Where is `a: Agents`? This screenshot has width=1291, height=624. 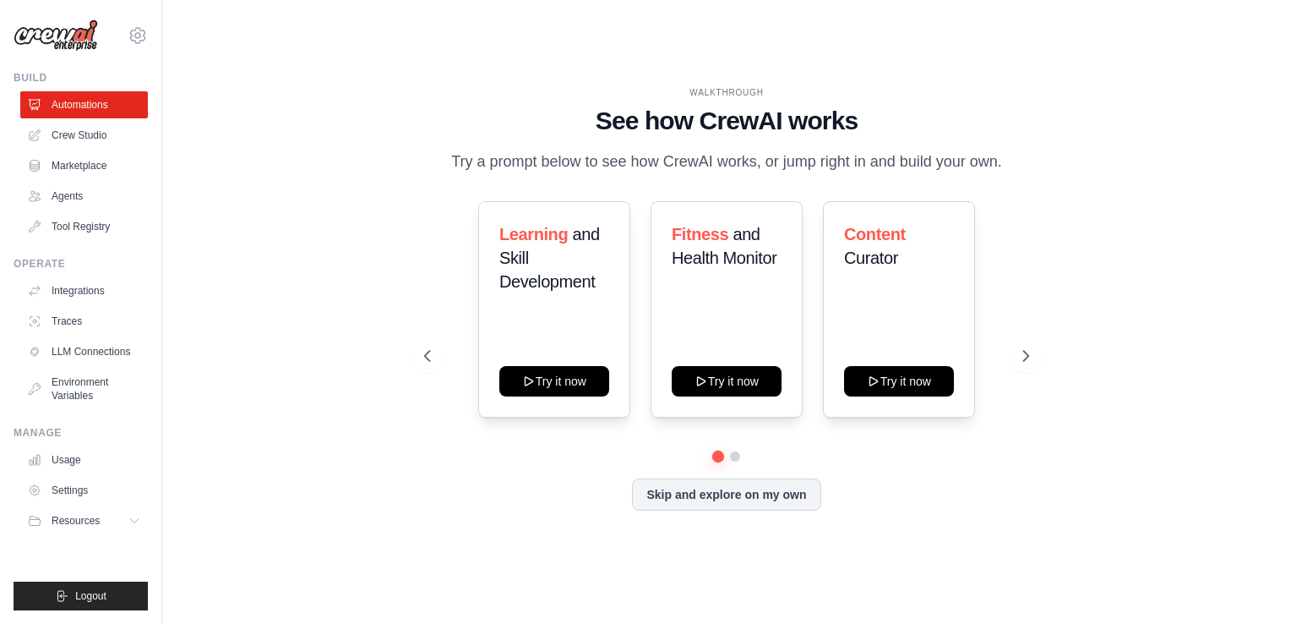
a: Agents is located at coordinates (84, 196).